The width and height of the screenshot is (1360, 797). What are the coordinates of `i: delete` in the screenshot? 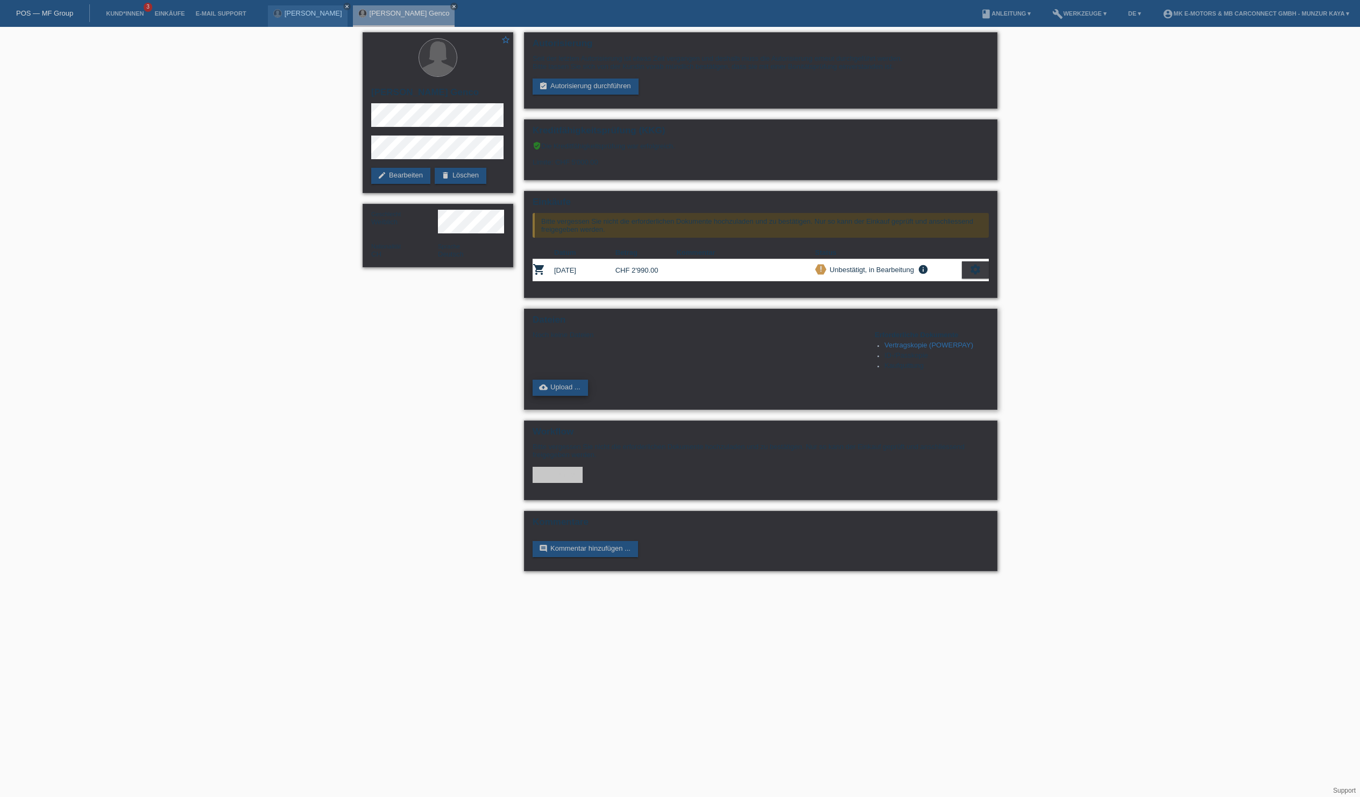 It's located at (445, 175).